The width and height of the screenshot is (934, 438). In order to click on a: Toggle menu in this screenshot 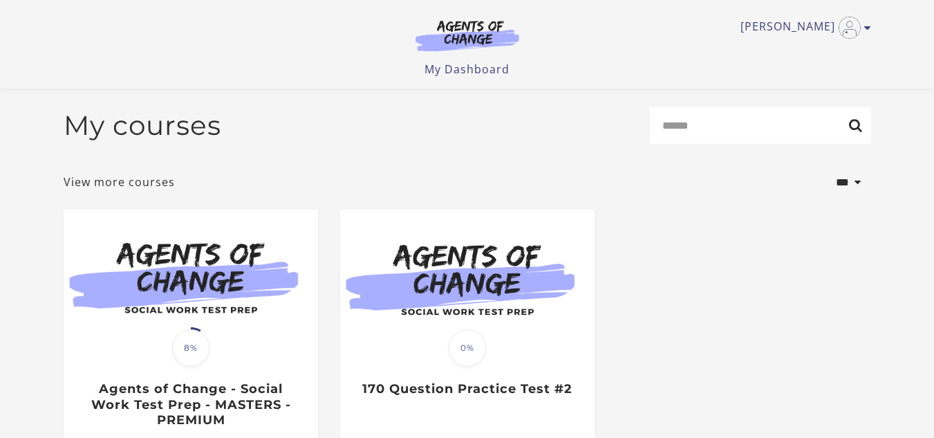, I will do `click(802, 28)`.